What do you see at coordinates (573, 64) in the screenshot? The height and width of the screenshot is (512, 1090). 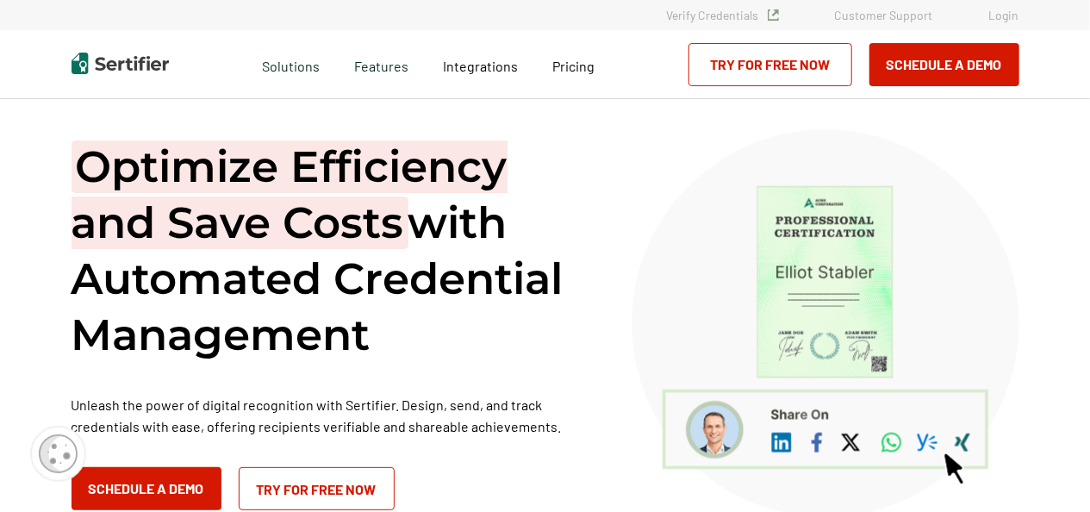 I see `a: Pricing` at bounding box center [573, 64].